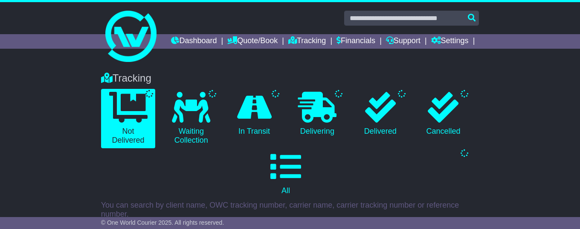 This screenshot has width=580, height=229. What do you see at coordinates (286, 173) in the screenshot?
I see `a: All` at bounding box center [286, 173].